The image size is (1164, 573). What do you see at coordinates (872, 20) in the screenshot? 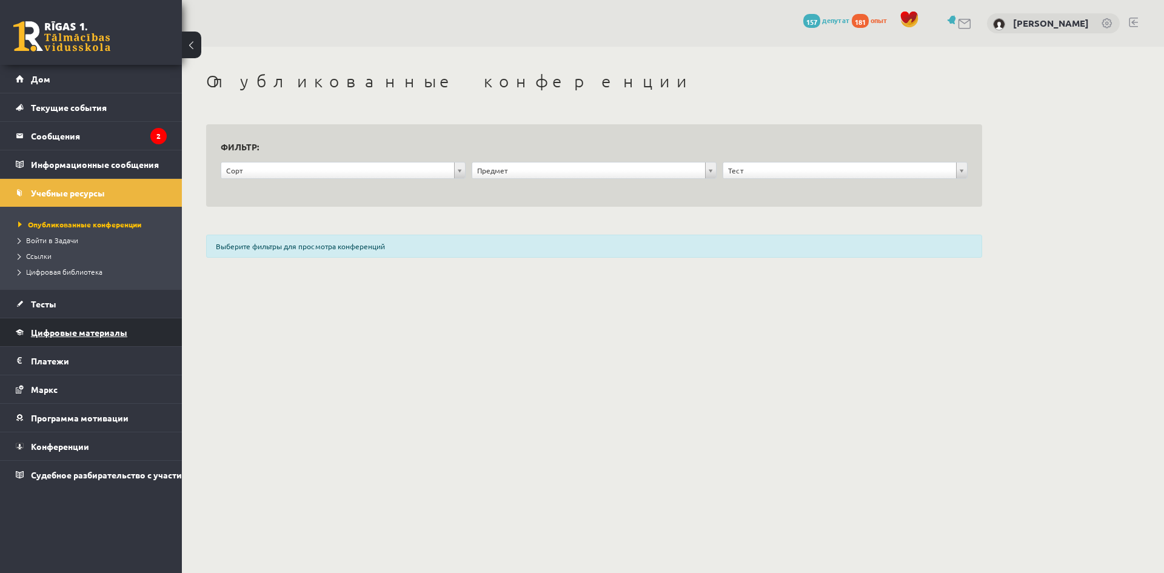
I see `a: 181 опыт` at bounding box center [872, 20].